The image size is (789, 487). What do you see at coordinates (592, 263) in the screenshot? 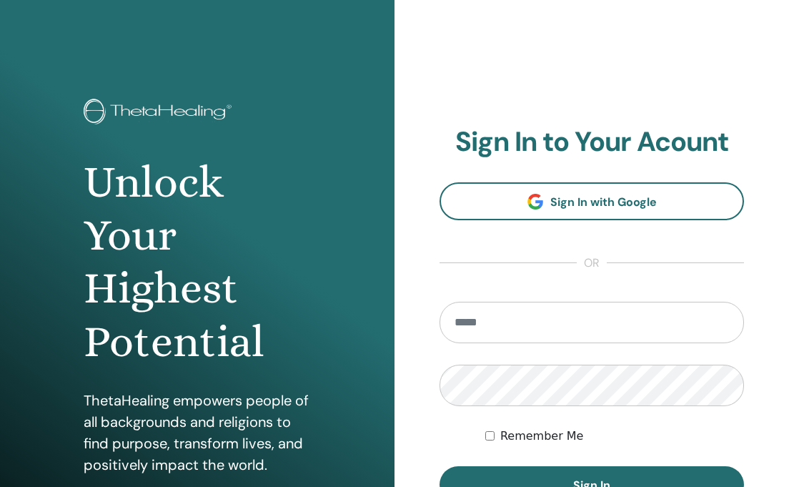
I see `span: or` at bounding box center [592, 263].